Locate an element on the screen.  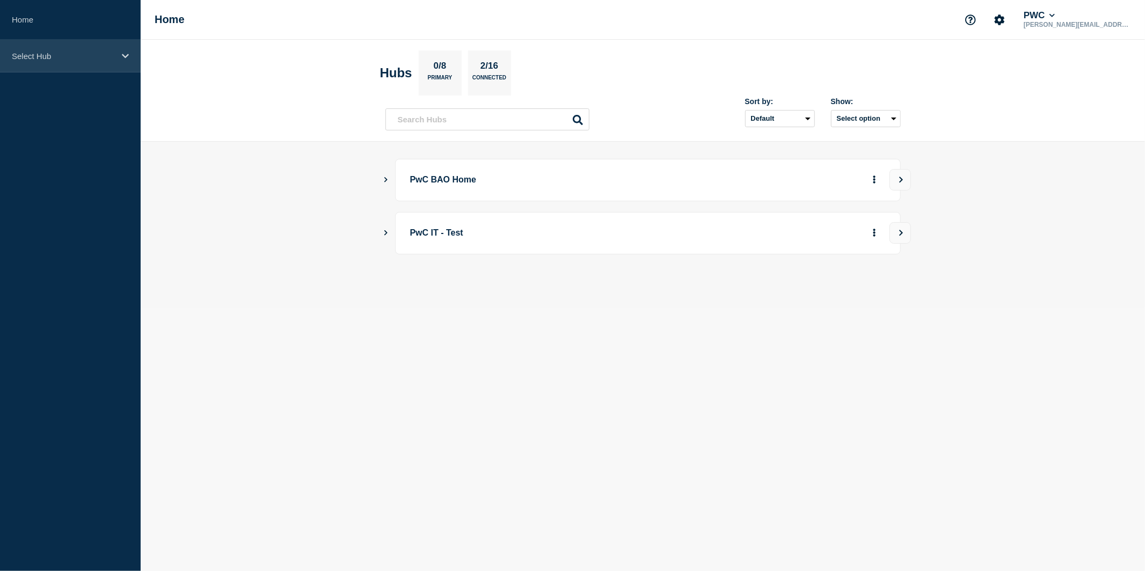
p: Select Hub is located at coordinates (63, 56).